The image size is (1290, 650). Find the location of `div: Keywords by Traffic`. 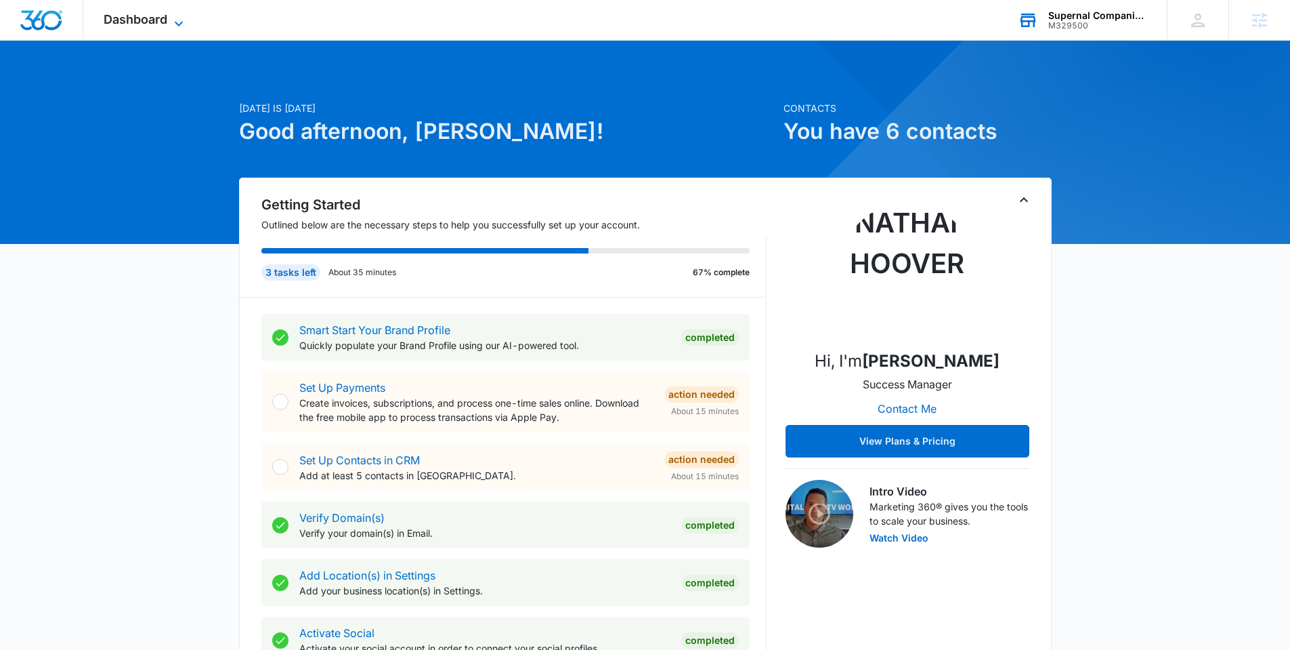

div: Keywords by Traffic is located at coordinates (189, 84).